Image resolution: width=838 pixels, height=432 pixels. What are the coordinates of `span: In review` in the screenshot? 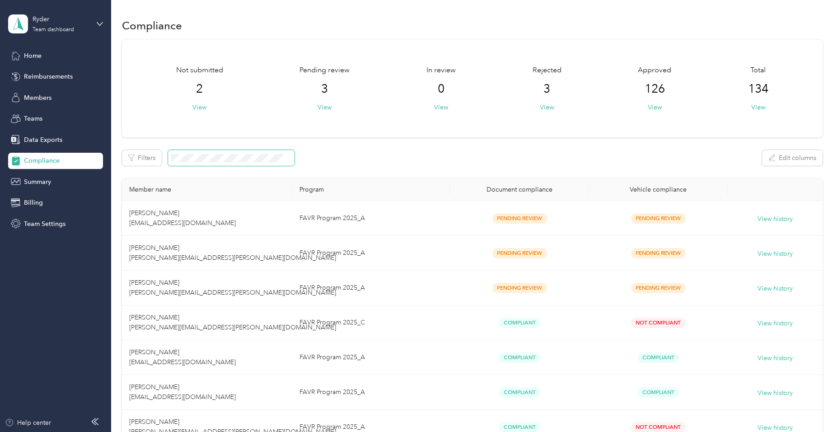 It's located at (441, 70).